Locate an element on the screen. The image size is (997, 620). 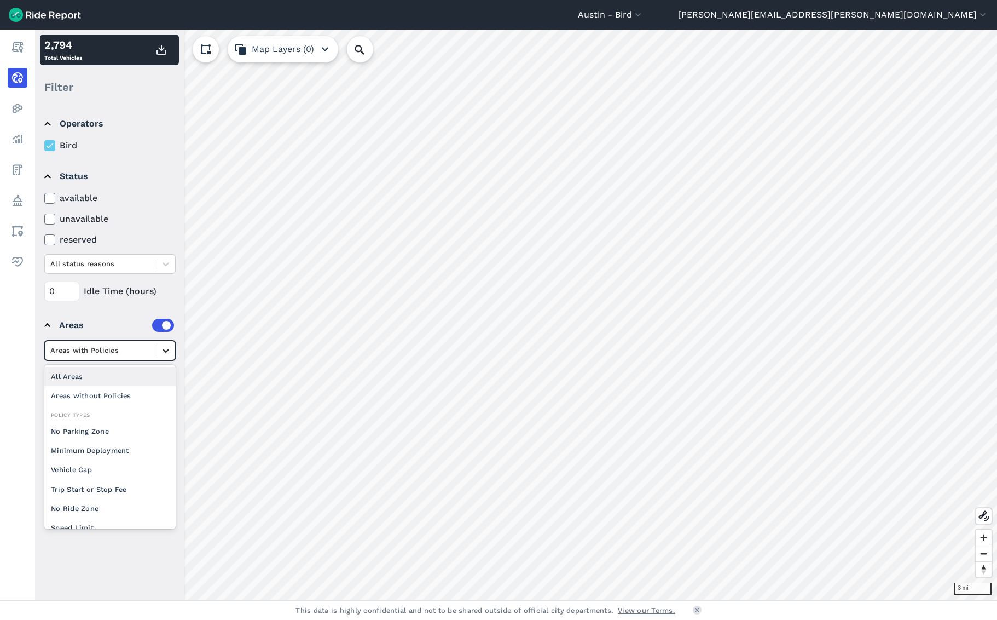
button: Austin - Bird is located at coordinates (611, 15).